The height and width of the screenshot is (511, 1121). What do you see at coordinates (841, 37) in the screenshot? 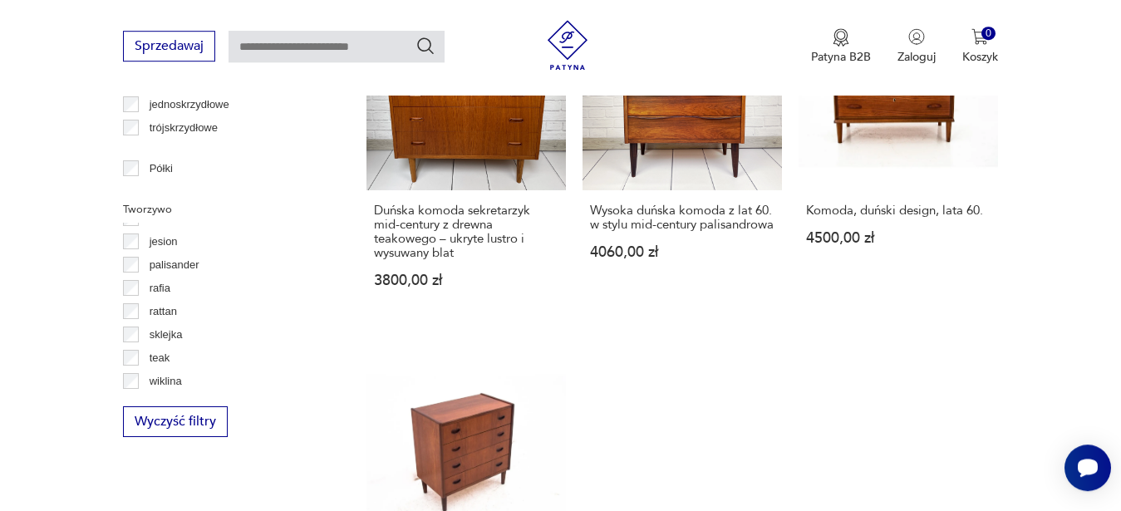
I see `img: Ikona medalu` at bounding box center [841, 37].